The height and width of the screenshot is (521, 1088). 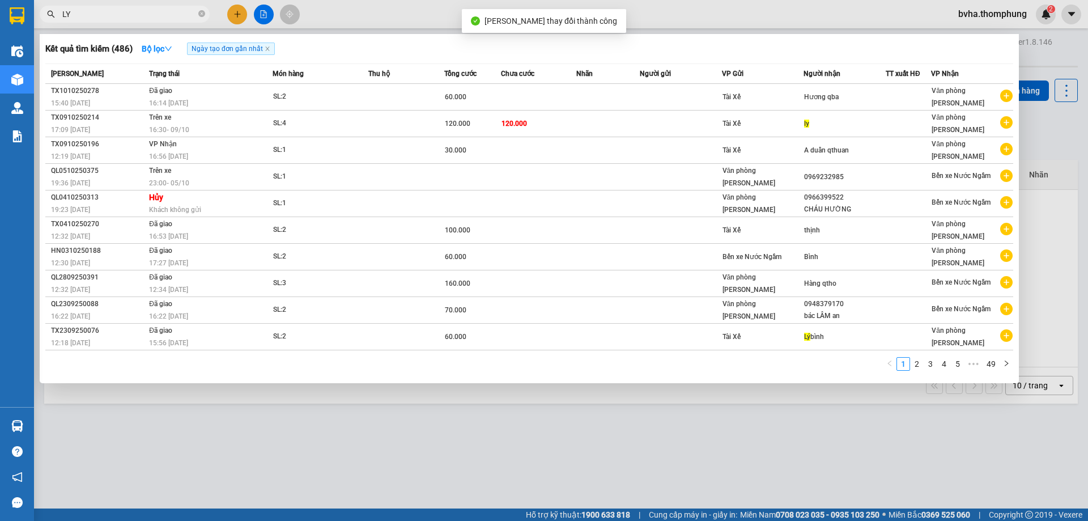 I want to click on h3: Kết quả tìm kiếm ( 486 ), so click(x=89, y=49).